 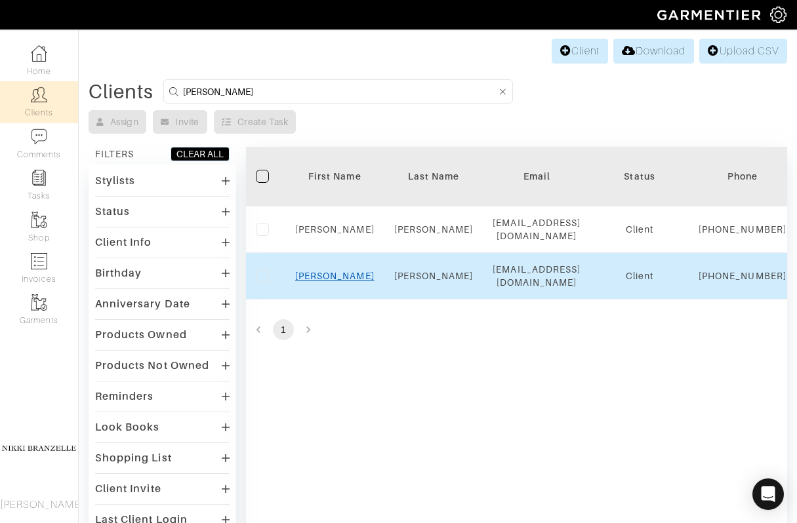 What do you see at coordinates (39, 178) in the screenshot?
I see `img: reminder-icon-8004d30b9f0a5d33ae49ab947aed9ed385cf756f9e5892f1edd6e32f2345188e.png` at bounding box center [39, 178].